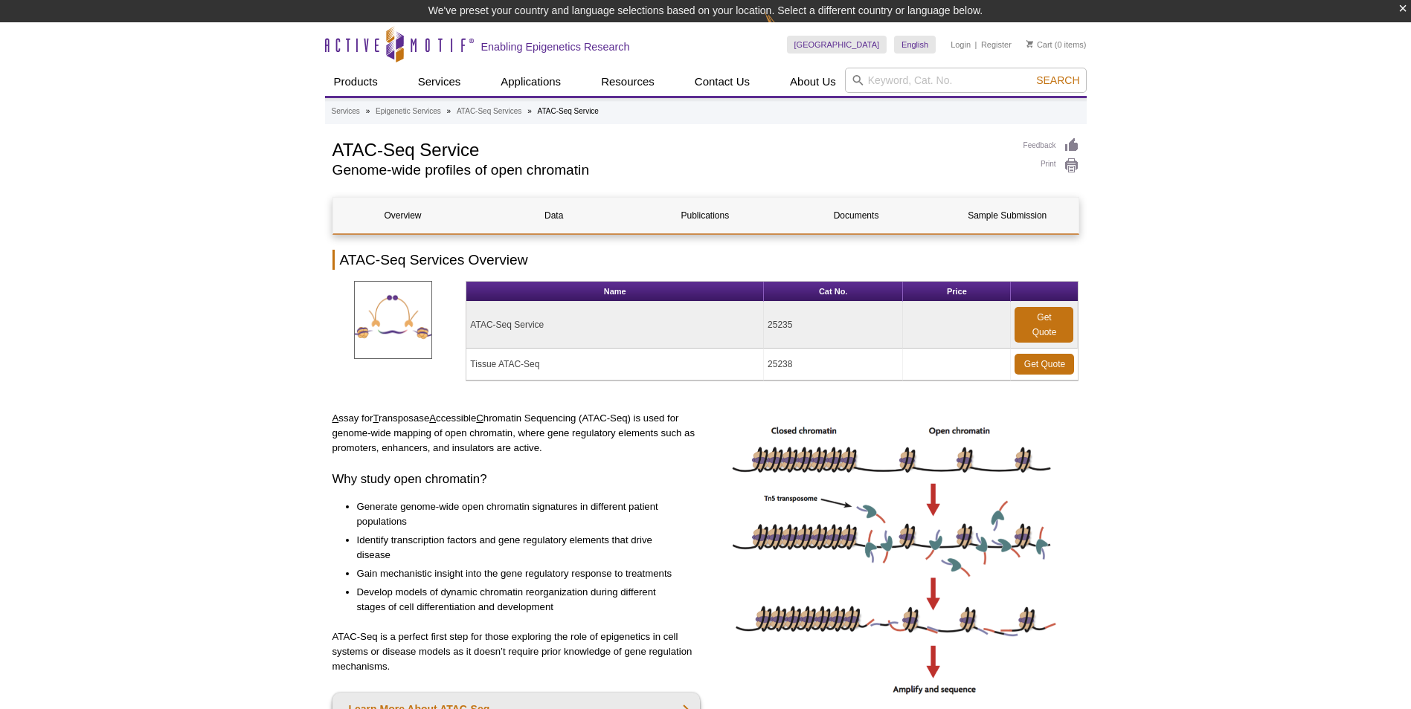  What do you see at coordinates (833, 364) in the screenshot?
I see `td: 25238` at bounding box center [833, 364].